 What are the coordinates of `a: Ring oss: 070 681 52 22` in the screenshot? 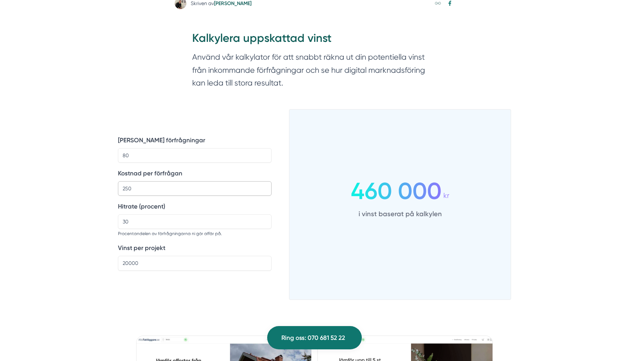 It's located at (314, 338).